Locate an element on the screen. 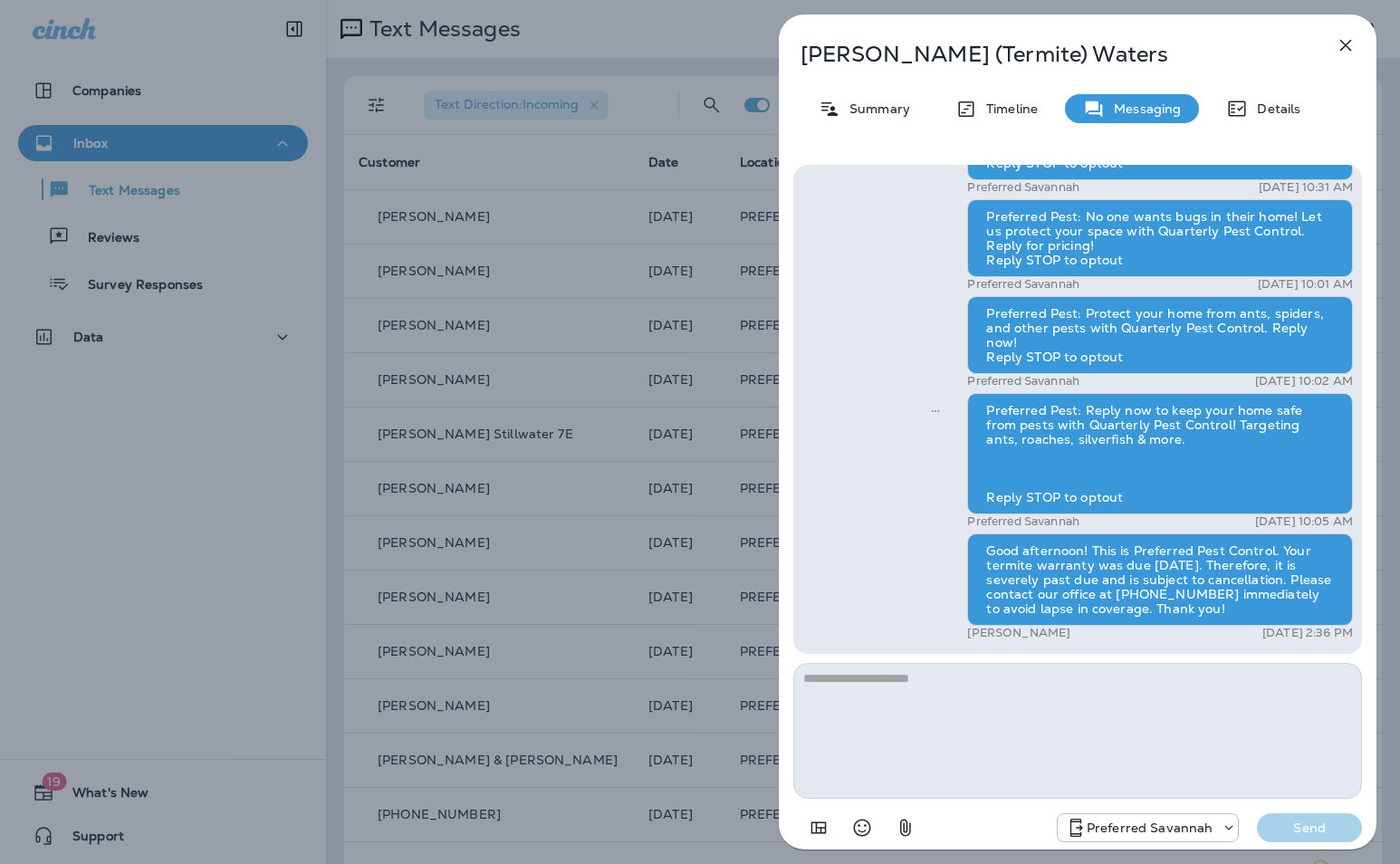  span: Sent is located at coordinates (935, 410).